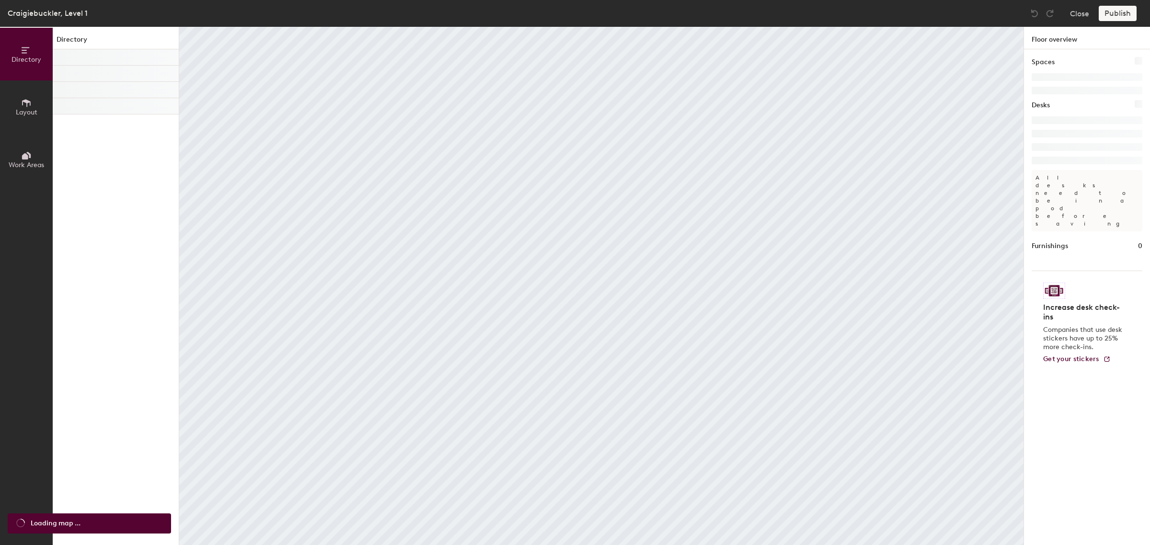  Describe the element at coordinates (26, 165) in the screenshot. I see `span: Work Areas` at that location.